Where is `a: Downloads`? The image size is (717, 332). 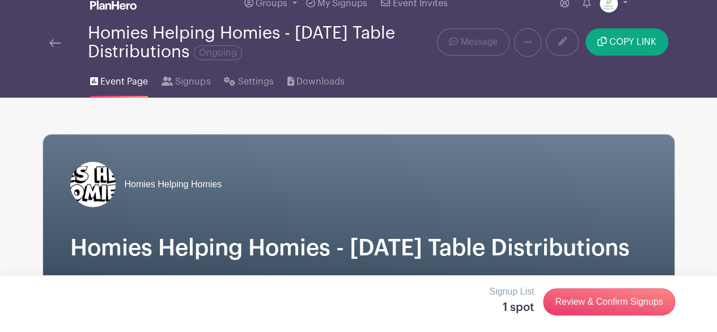
a: Downloads is located at coordinates (316, 79).